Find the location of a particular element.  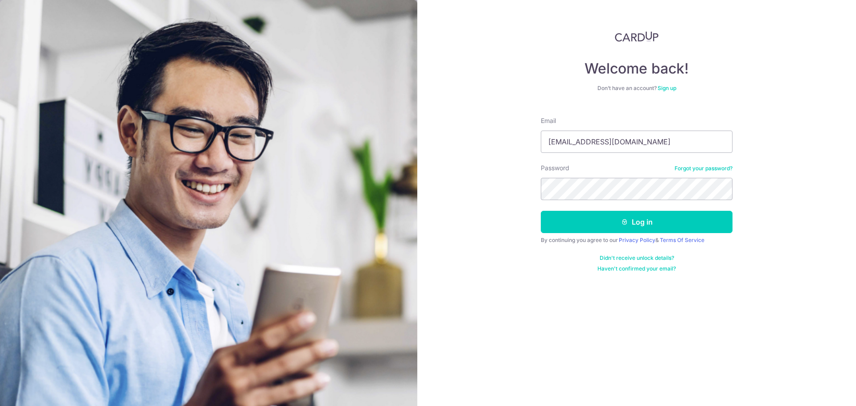

button: Log in is located at coordinates (637, 222).